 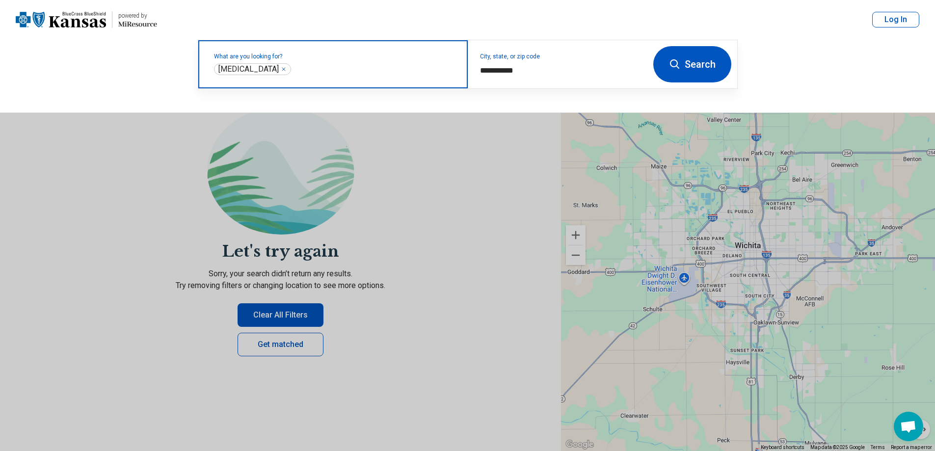 What do you see at coordinates (692, 64) in the screenshot?
I see `button: Search` at bounding box center [692, 64].